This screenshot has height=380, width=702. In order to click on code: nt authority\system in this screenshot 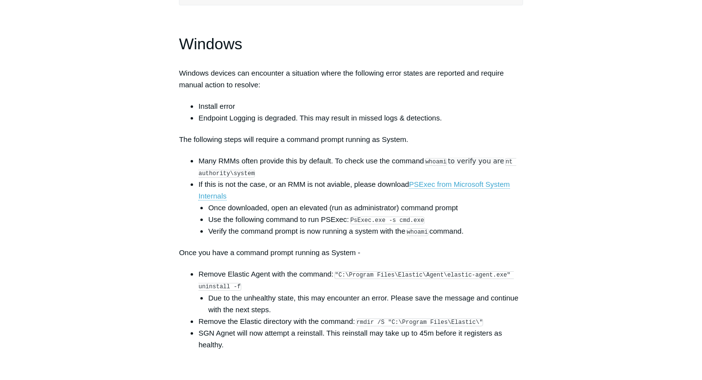, I will do `click(357, 168)`.